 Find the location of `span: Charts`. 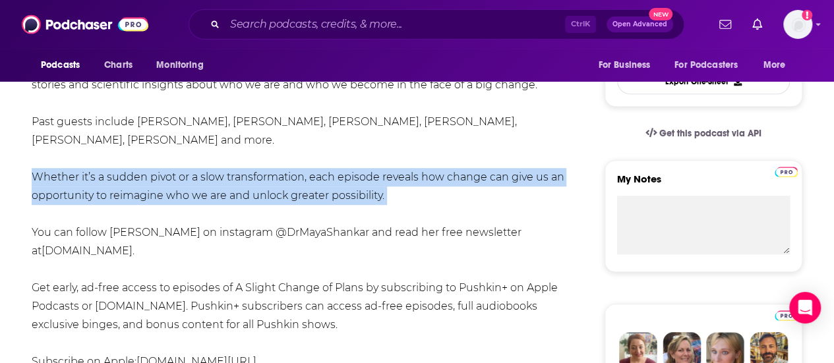

span: Charts is located at coordinates (118, 65).